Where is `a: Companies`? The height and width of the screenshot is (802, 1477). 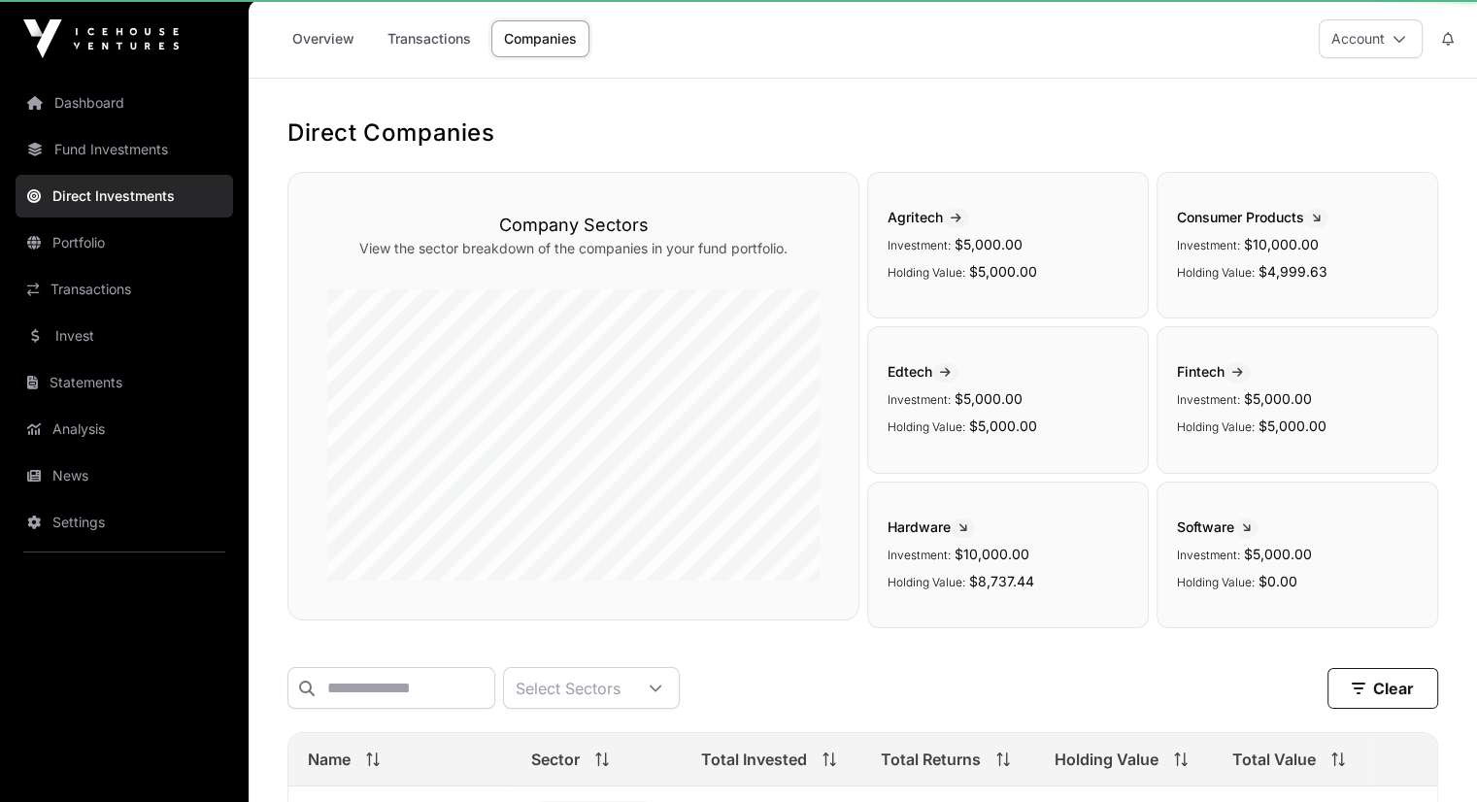
a: Companies is located at coordinates (540, 39).